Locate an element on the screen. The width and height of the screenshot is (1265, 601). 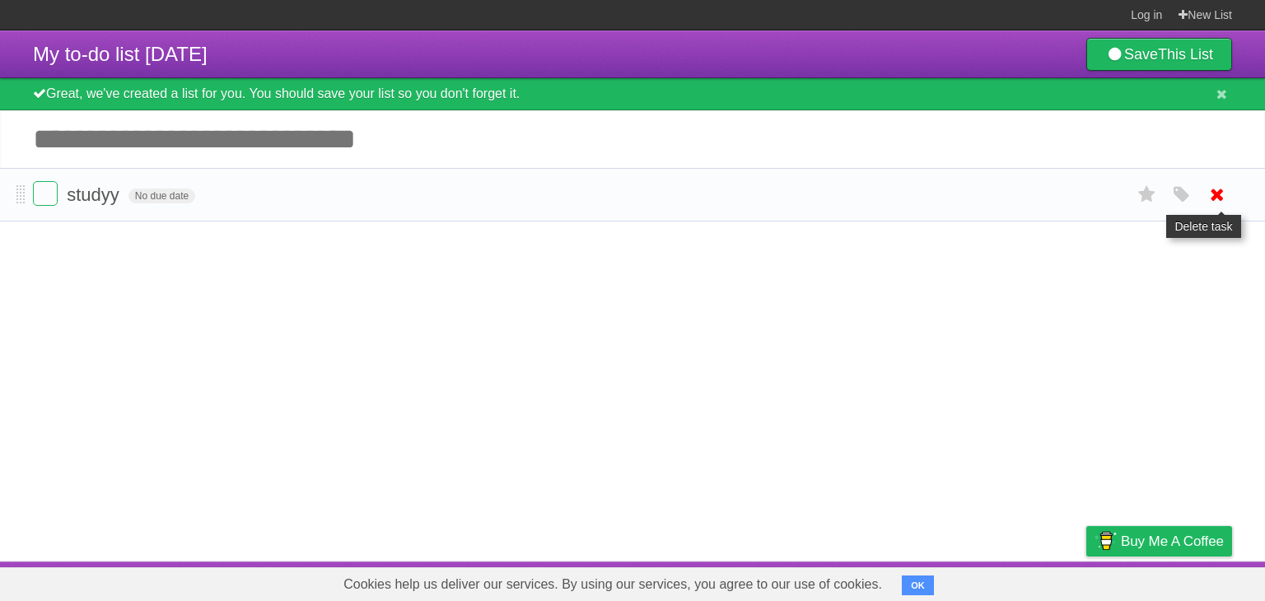
img: Buy me a coffee is located at coordinates (1105, 541).